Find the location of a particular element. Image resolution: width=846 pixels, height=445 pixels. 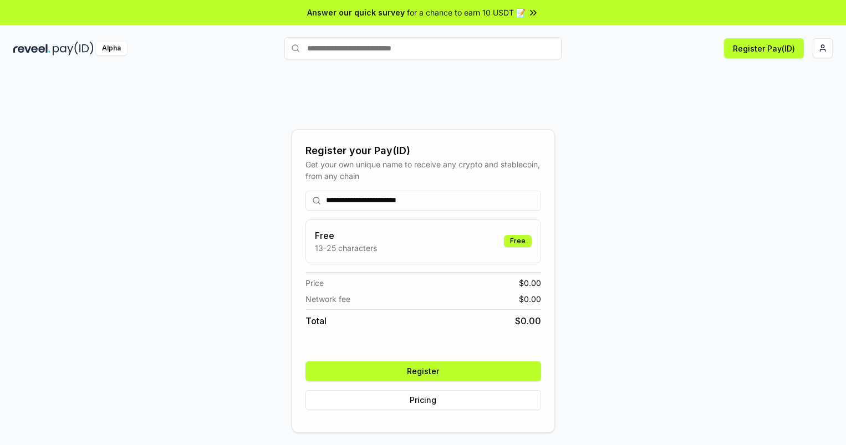

div: Alpha is located at coordinates (111, 48).